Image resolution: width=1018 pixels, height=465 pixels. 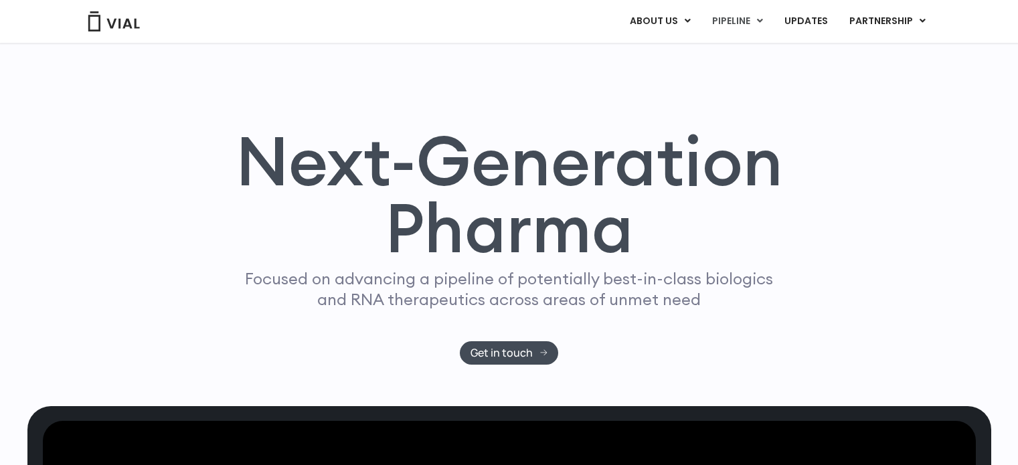 I want to click on a: Get in touch, so click(x=509, y=353).